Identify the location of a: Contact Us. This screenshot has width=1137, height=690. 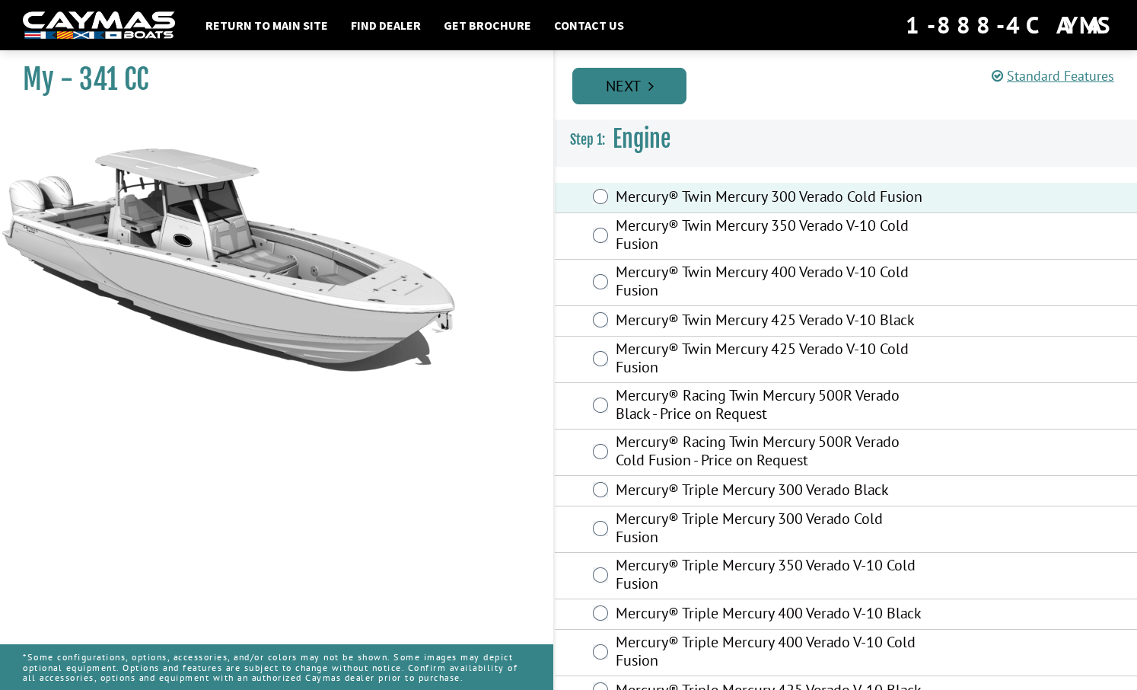
(589, 25).